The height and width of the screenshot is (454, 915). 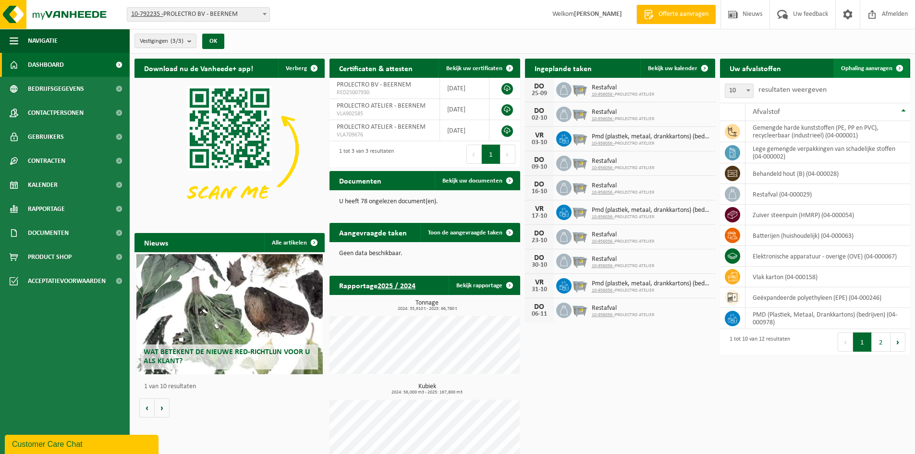 I want to click on span: Afvalstof, so click(x=766, y=112).